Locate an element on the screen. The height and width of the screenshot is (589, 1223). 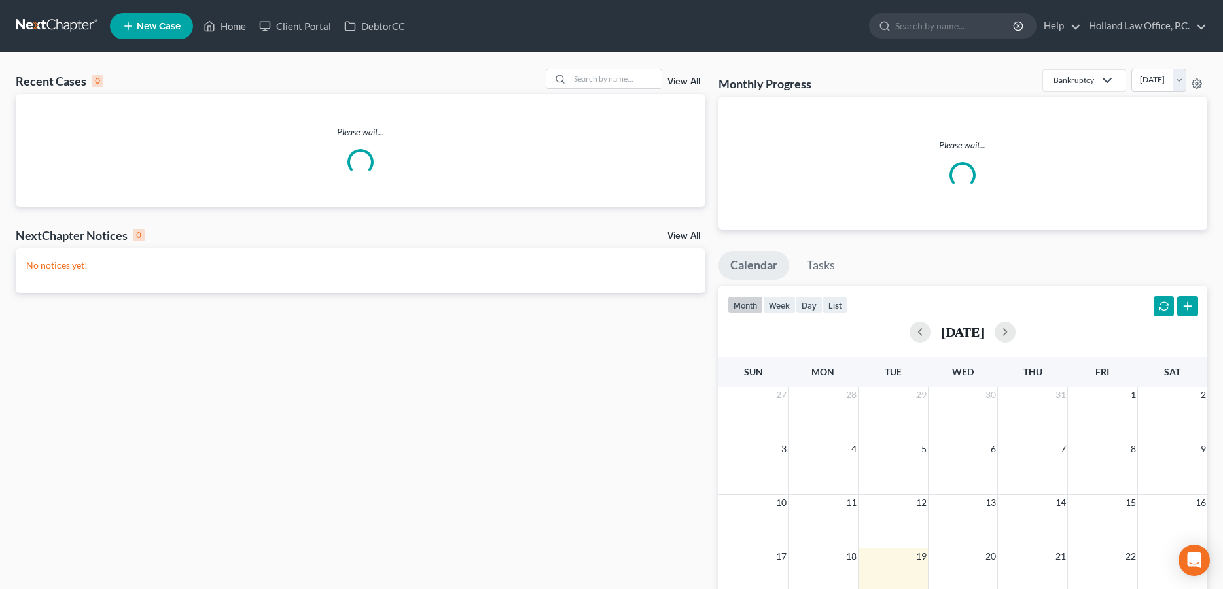
span: 2 is located at coordinates (1203, 395).